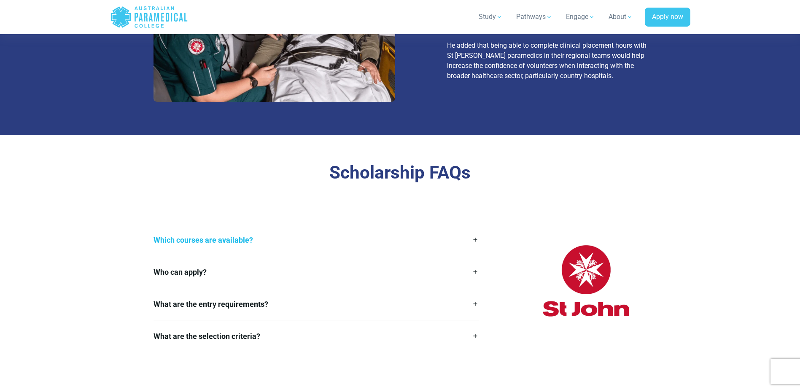  What do you see at coordinates (316, 304) in the screenshot?
I see `a: What are the entry requirements?` at bounding box center [316, 304].